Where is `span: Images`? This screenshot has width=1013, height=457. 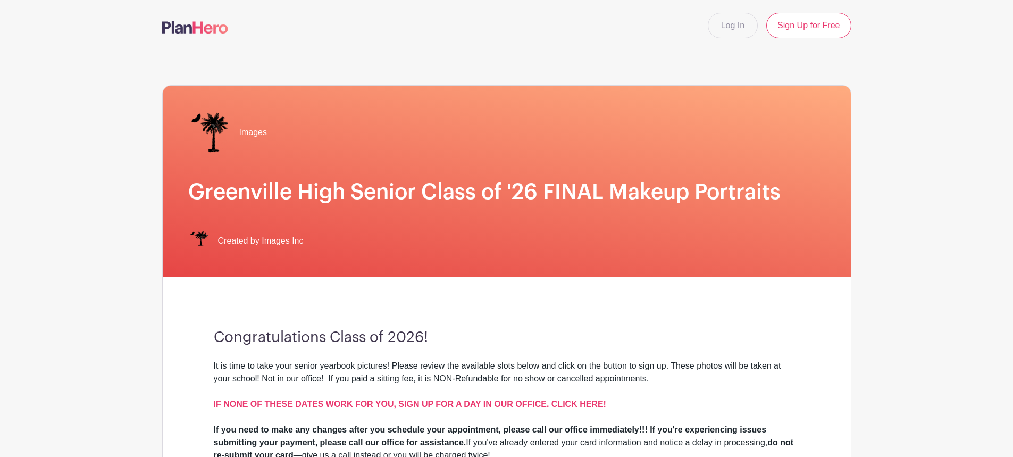 span: Images is located at coordinates (253, 132).